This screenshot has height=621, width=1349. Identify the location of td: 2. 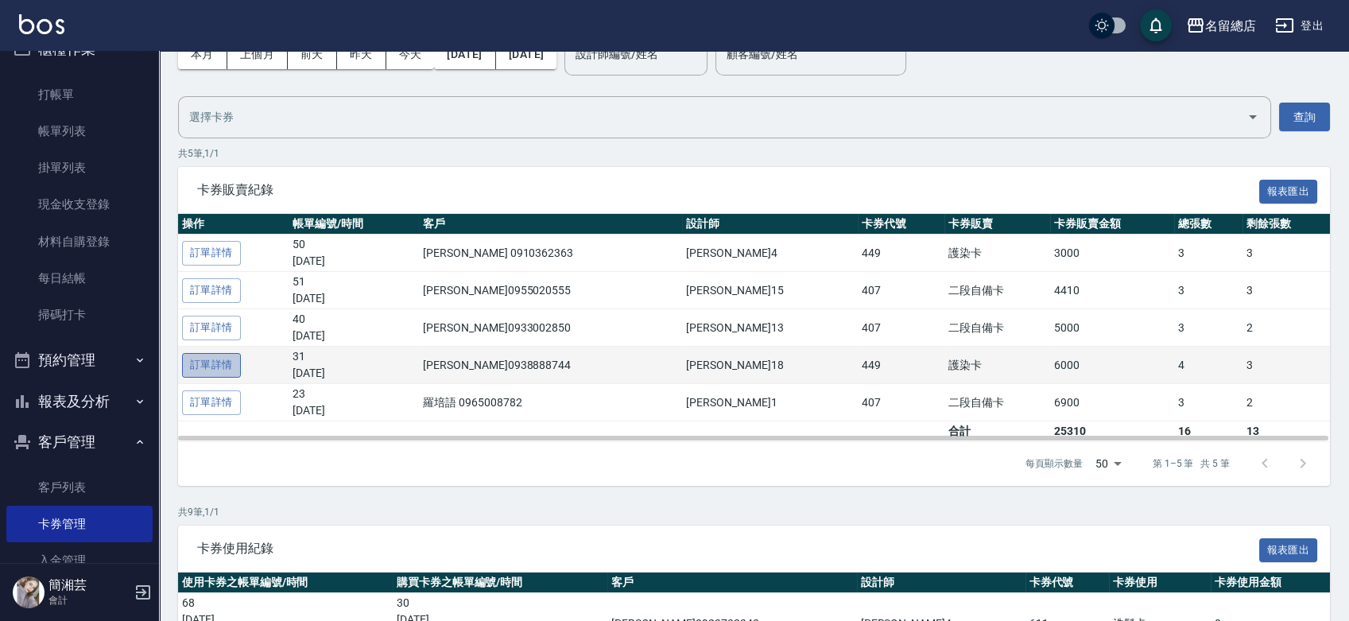
(1286, 402).